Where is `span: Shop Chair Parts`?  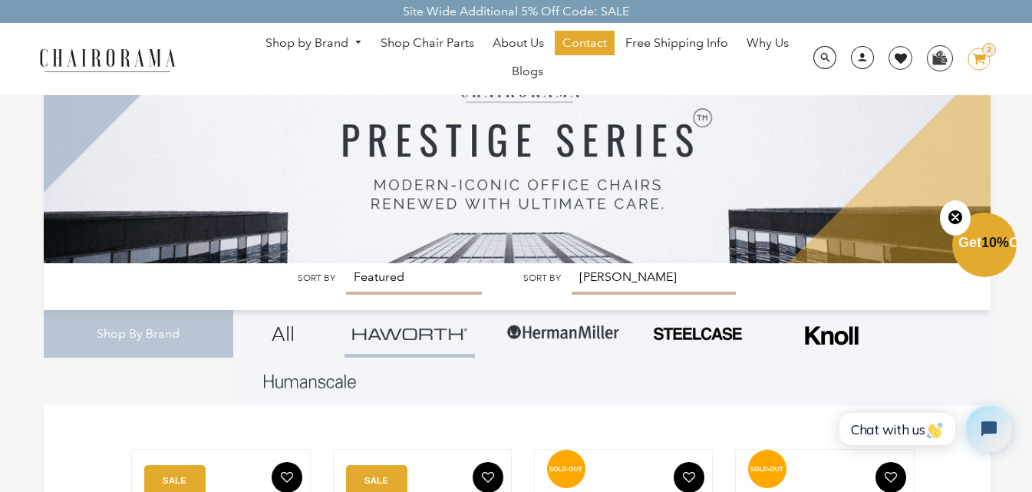 span: Shop Chair Parts is located at coordinates (427, 43).